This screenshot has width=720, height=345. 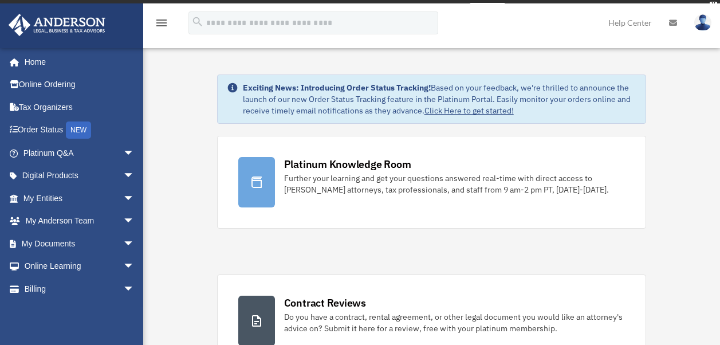 What do you see at coordinates (80, 176) in the screenshot?
I see `a: Digital Productsarrow_drop_down` at bounding box center [80, 176].